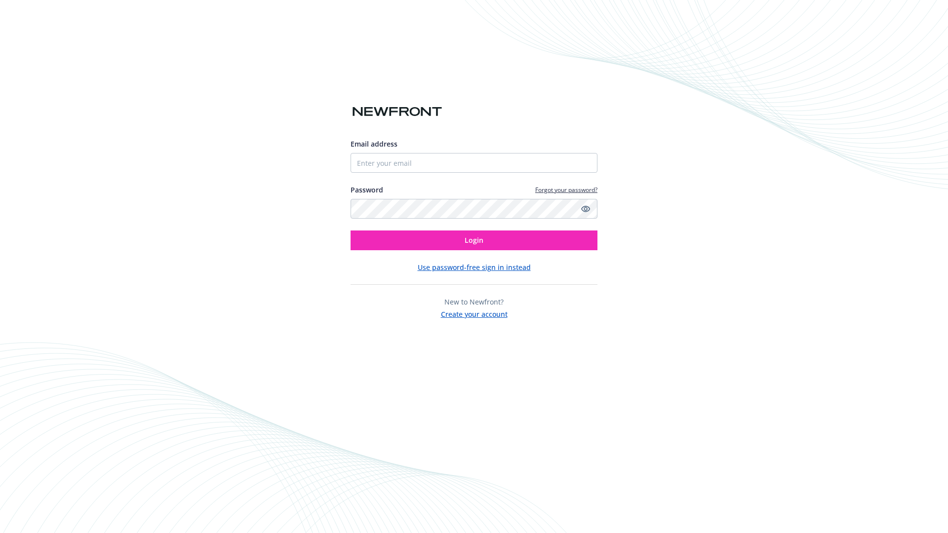 The height and width of the screenshot is (533, 948). Describe the element at coordinates (474, 313) in the screenshot. I see `button: Create your account` at that location.